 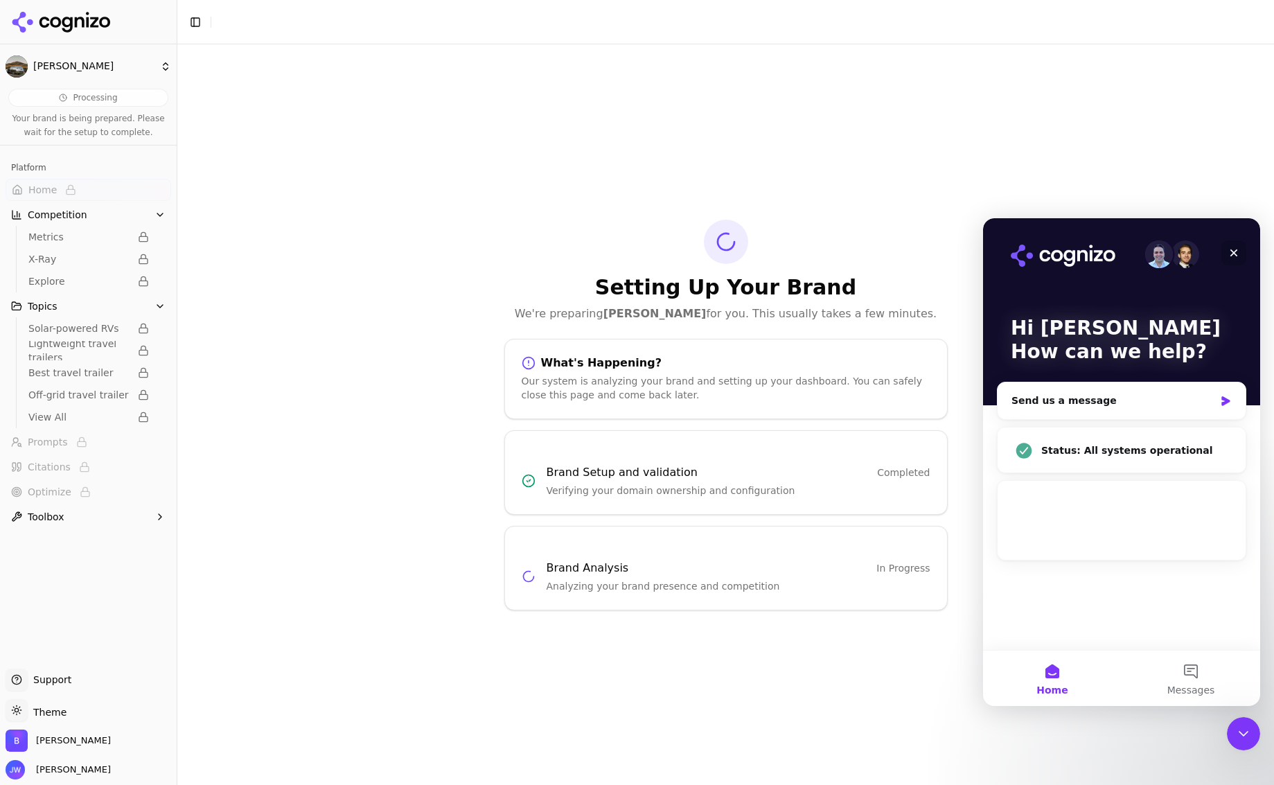 I want to click on button: Open user button, so click(x=58, y=769).